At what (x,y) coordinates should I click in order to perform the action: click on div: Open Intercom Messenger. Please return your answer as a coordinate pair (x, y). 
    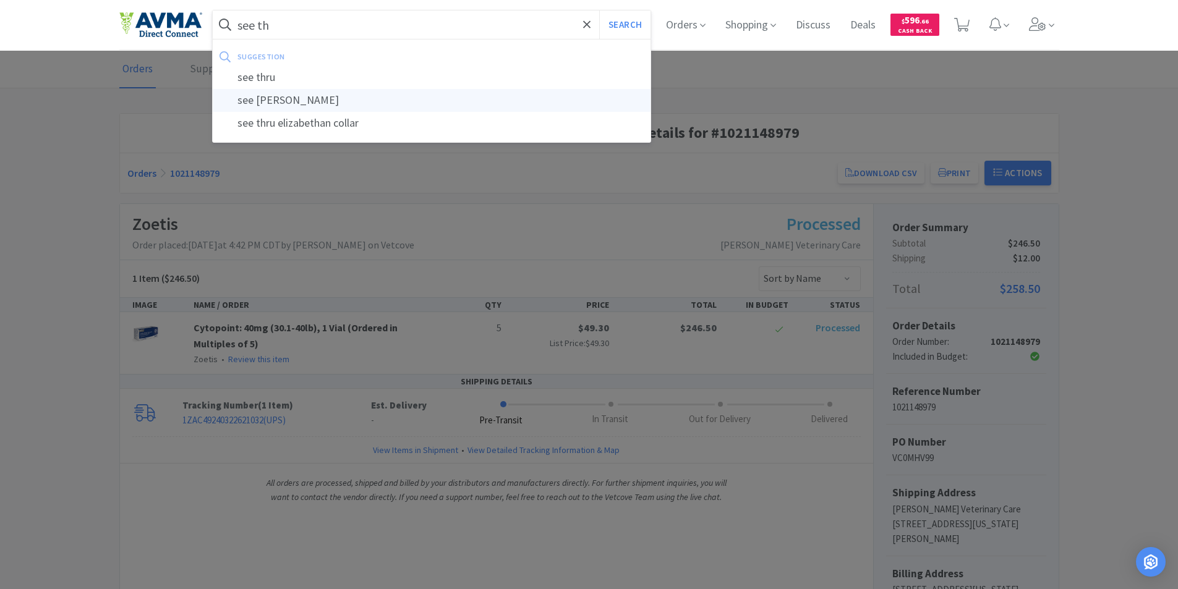
    Looking at the image, I should click on (1151, 562).